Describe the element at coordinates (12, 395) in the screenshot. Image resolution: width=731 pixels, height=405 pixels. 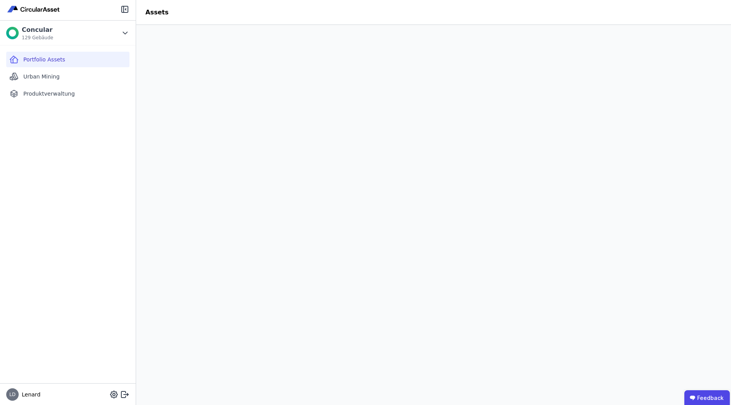
I see `span: LD` at that location.